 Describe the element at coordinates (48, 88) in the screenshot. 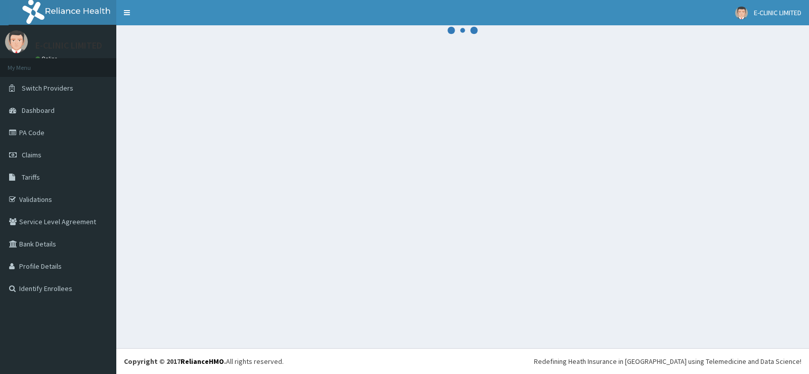

I see `span: Switch Providers` at that location.